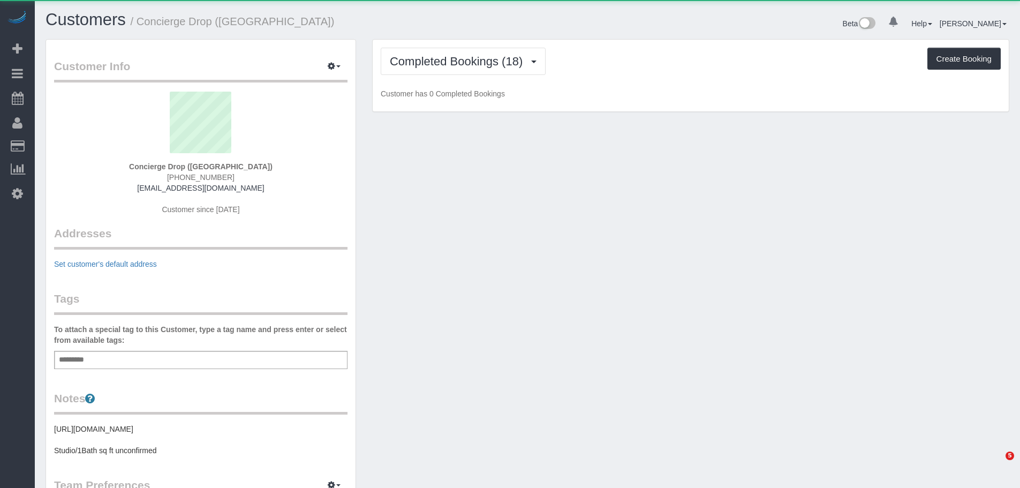 This screenshot has height=488, width=1020. What do you see at coordinates (921, 24) in the screenshot?
I see `a: Help` at bounding box center [921, 24].